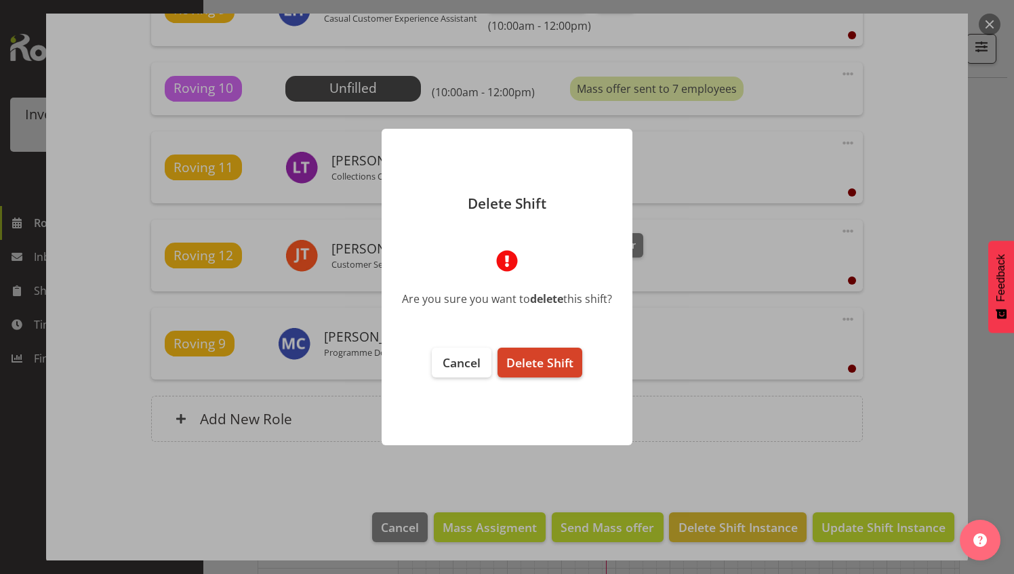 Image resolution: width=1014 pixels, height=574 pixels. I want to click on span: Feedback, so click(1001, 278).